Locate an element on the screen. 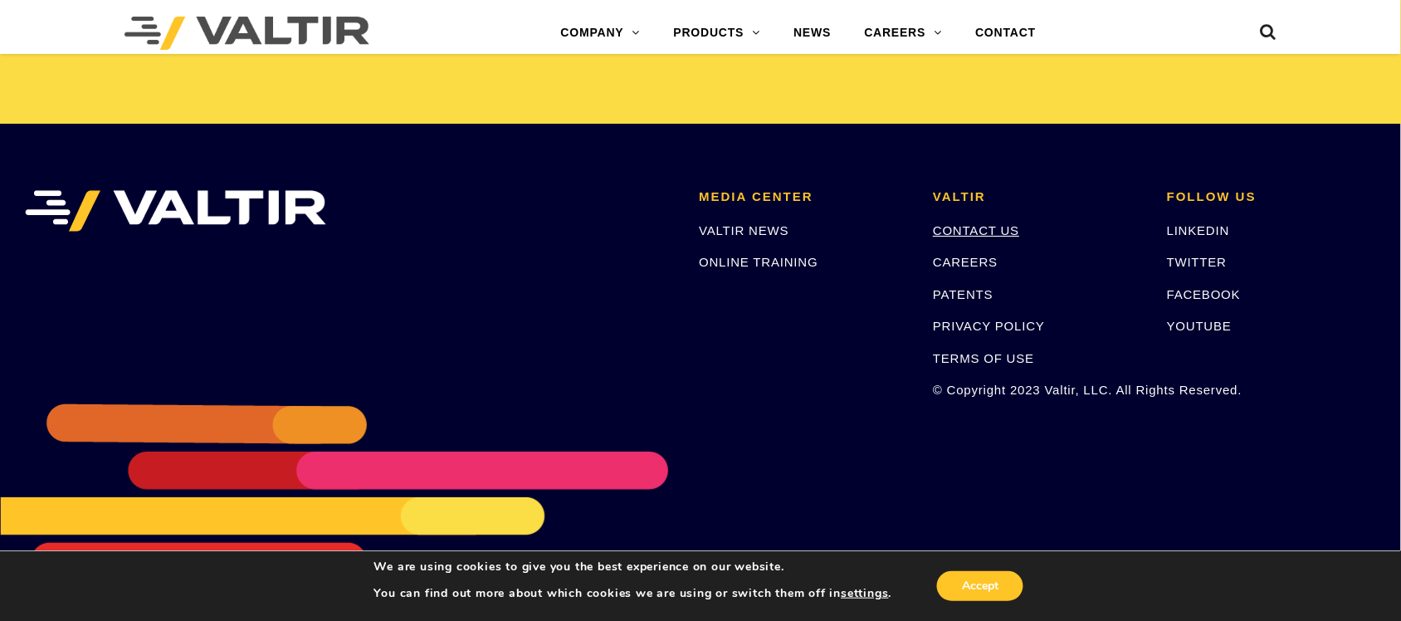 The image size is (1401, 621). a: NEWS is located at coordinates (811, 33).